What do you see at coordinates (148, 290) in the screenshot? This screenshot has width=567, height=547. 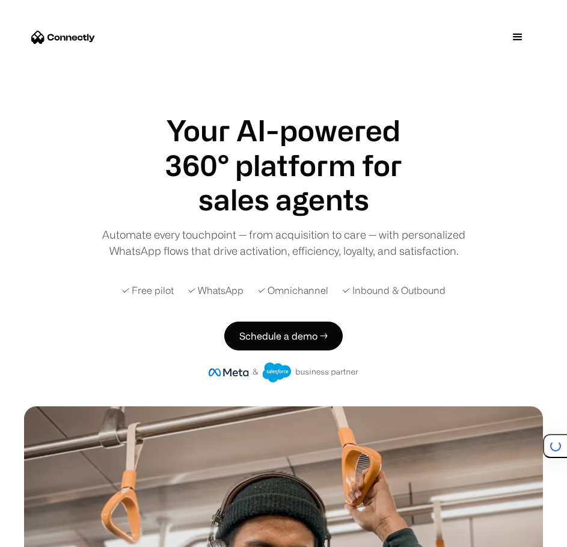 I see `div: ✓ Free pilot` at bounding box center [148, 290].